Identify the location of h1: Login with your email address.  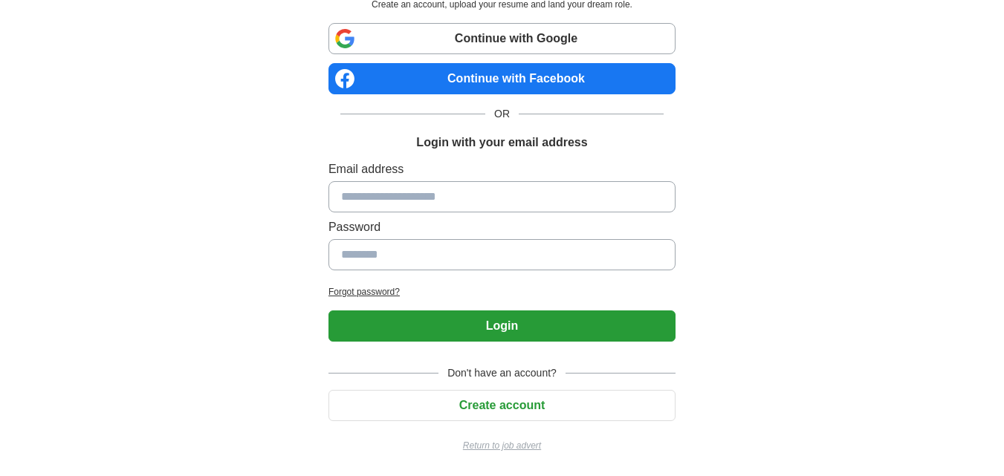
(502, 143).